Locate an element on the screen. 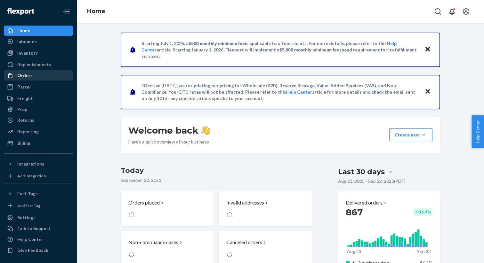 The image size is (484, 263). div: Fast Tags is located at coordinates (28, 194).